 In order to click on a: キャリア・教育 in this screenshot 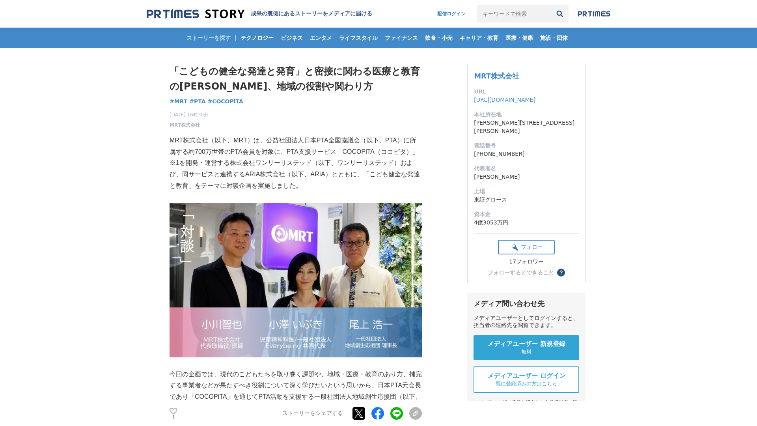, I will do `click(479, 38)`.